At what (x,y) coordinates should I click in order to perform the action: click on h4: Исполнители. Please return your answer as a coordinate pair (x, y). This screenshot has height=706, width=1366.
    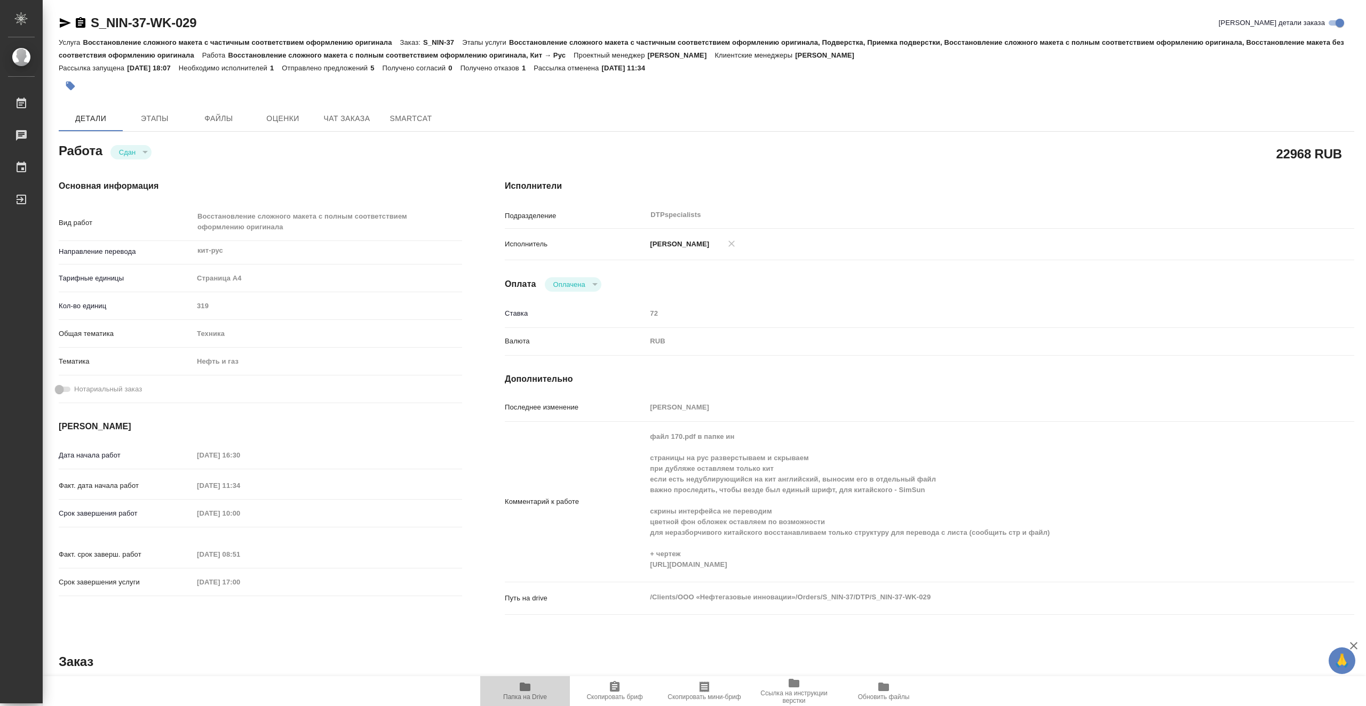
    Looking at the image, I should click on (929, 186).